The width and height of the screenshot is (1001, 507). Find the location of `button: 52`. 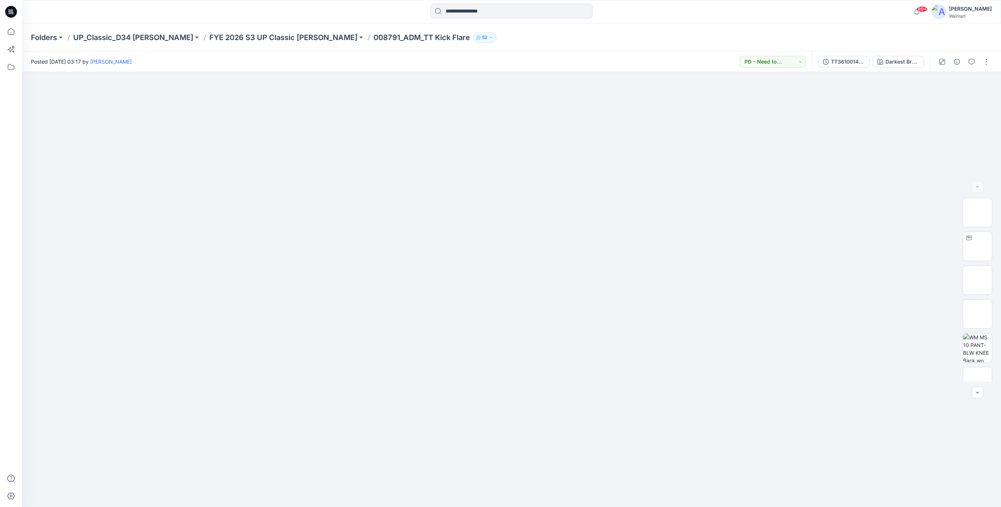

button: 52 is located at coordinates (485, 38).